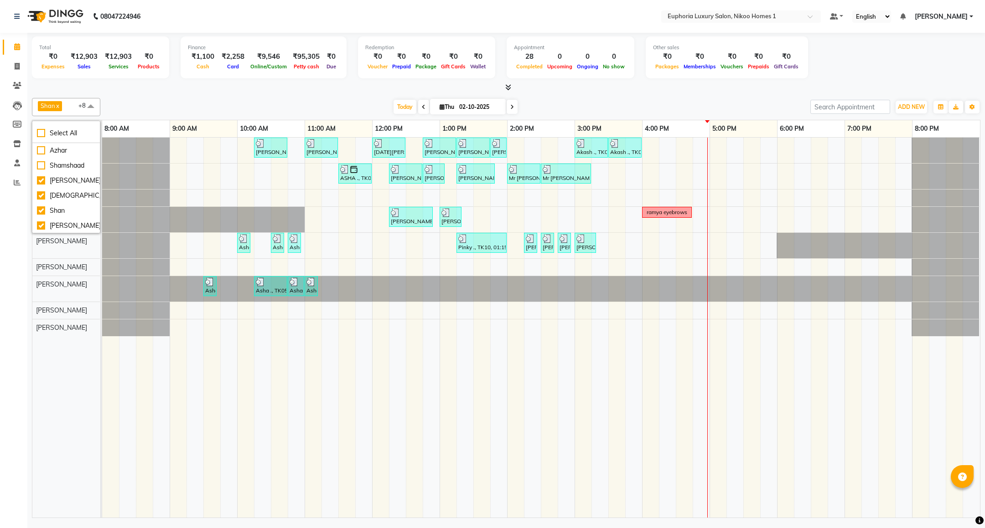 This screenshot has width=985, height=528. Describe the element at coordinates (911, 107) in the screenshot. I see `button: ADD NEW` at that location.